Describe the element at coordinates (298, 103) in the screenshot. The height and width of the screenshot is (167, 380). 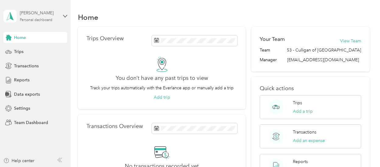
I see `p: Trips` at that location.